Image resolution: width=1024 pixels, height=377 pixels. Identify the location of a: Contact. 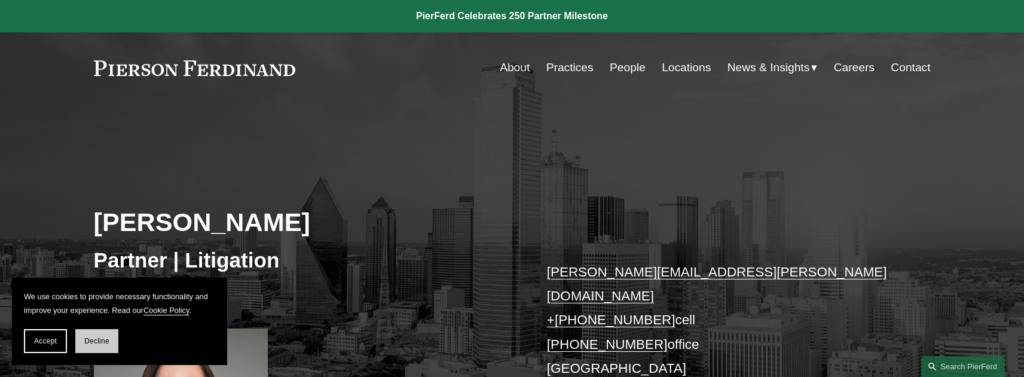
(911, 68).